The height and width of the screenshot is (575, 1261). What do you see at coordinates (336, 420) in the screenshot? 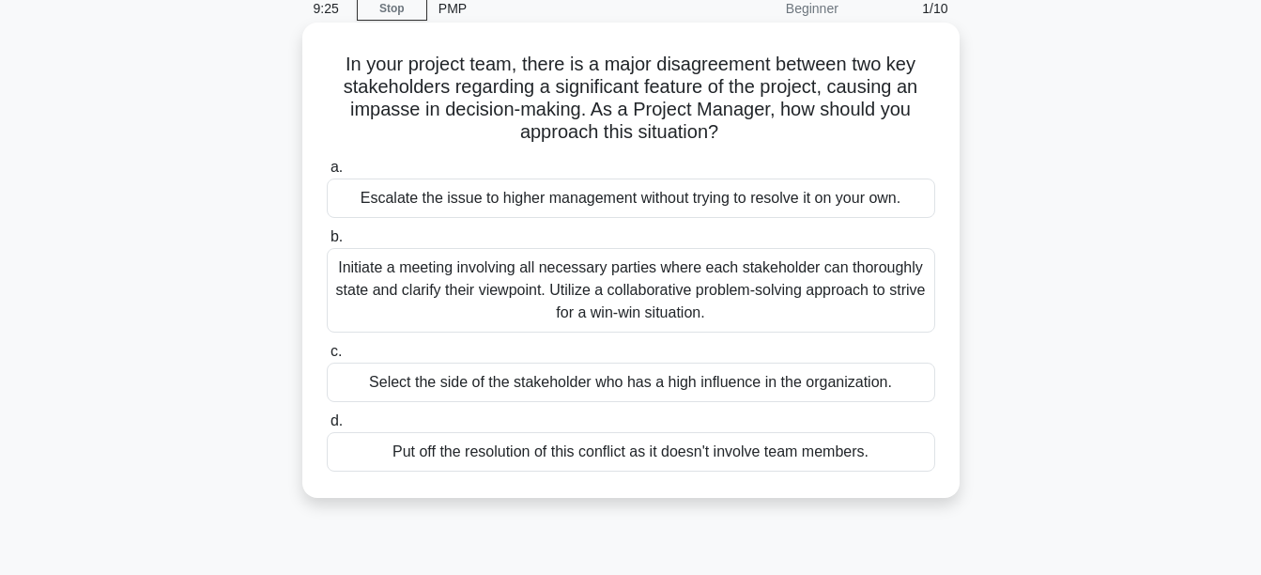
I see `span: d.` at bounding box center [336, 420].